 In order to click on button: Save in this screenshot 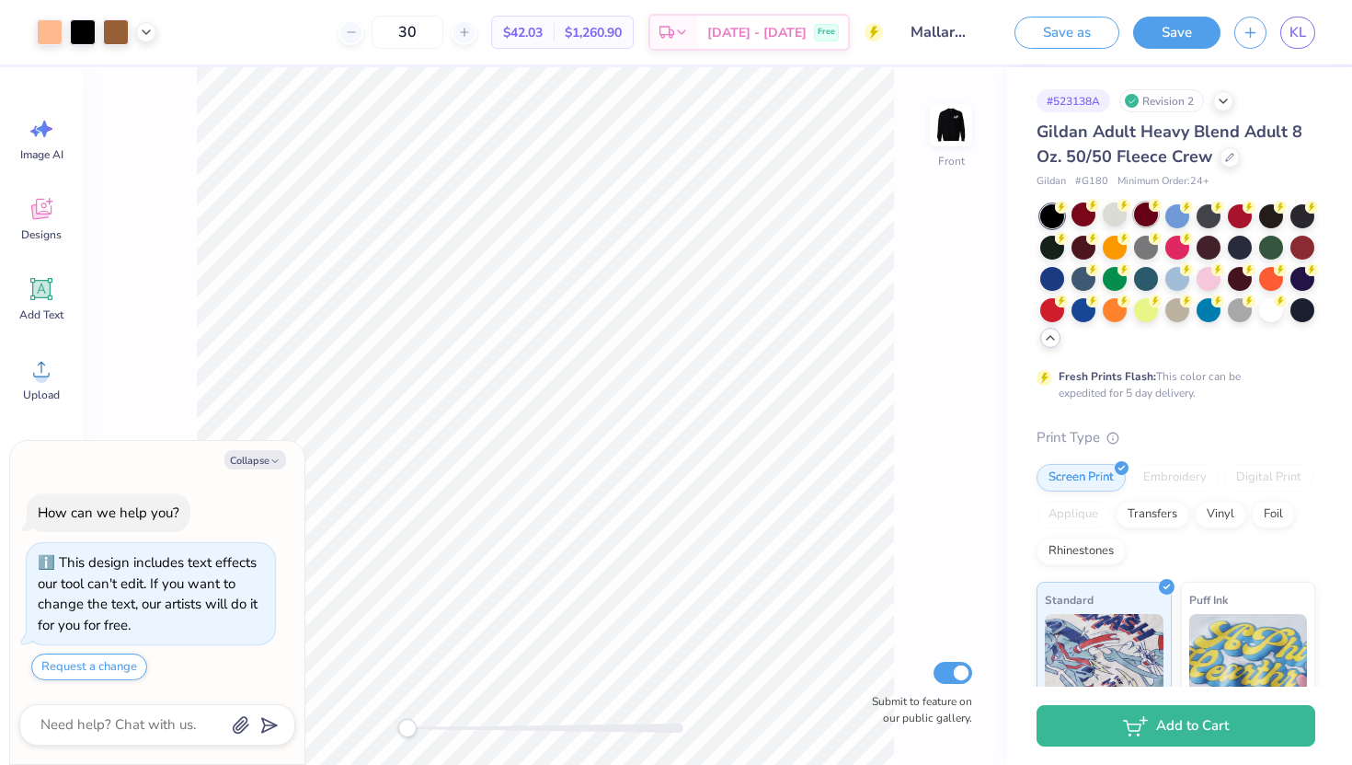, I will do `click(1177, 32)`.